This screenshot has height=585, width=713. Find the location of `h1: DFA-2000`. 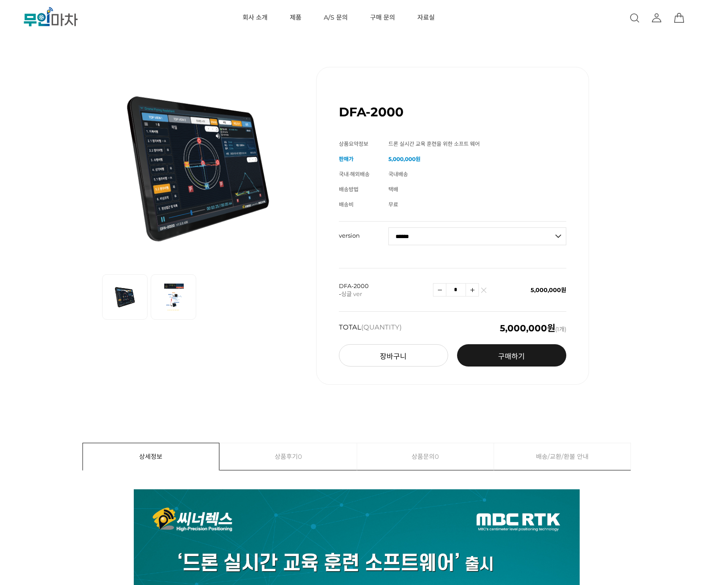

h1: DFA-2000 is located at coordinates (371, 112).